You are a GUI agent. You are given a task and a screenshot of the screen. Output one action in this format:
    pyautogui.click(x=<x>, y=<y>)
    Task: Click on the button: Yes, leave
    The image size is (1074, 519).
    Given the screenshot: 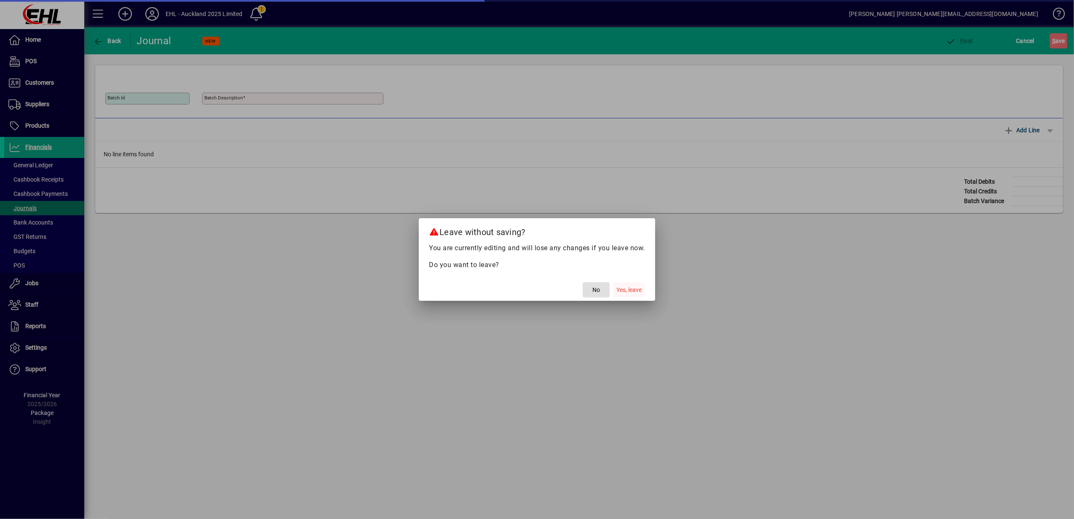 What is the action you would take?
    pyautogui.click(x=629, y=290)
    